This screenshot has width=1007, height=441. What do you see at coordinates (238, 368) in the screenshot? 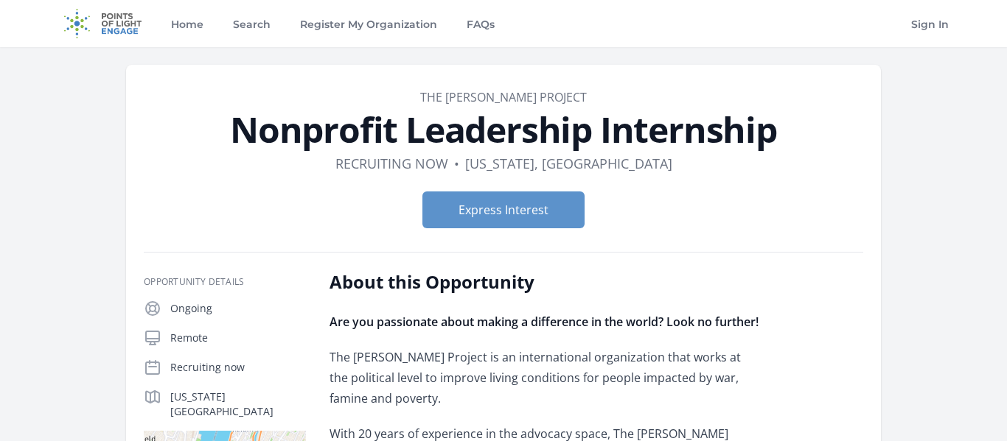
I see `p: Recruiting now` at bounding box center [238, 368].